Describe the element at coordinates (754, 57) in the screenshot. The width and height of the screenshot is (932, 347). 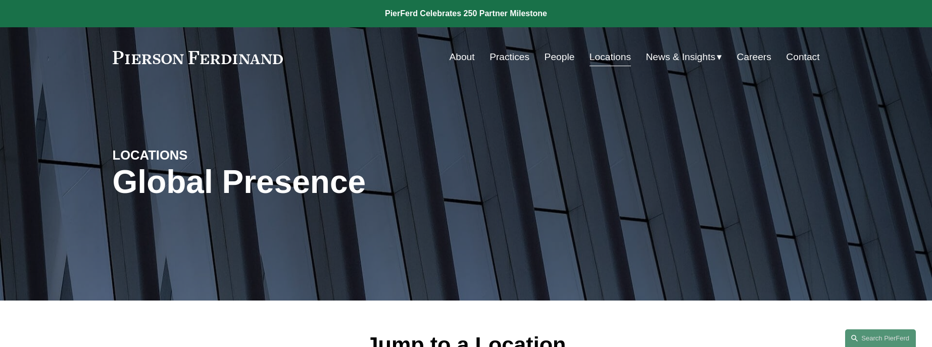
I see `a: Careers` at that location.